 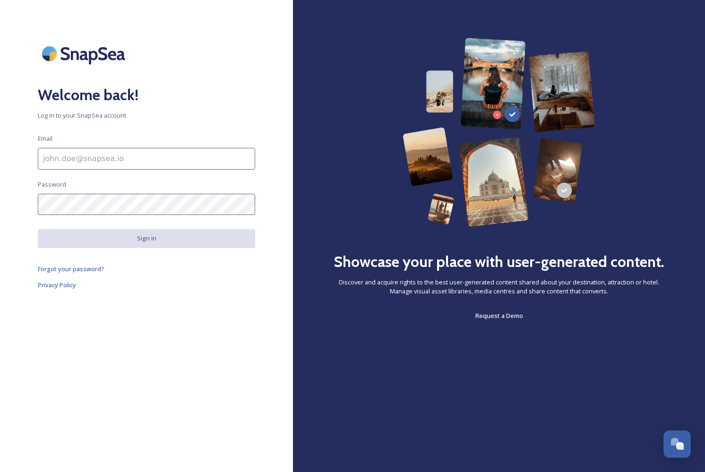 What do you see at coordinates (146, 115) in the screenshot?
I see `span: Log in to your SnapSea account` at bounding box center [146, 115].